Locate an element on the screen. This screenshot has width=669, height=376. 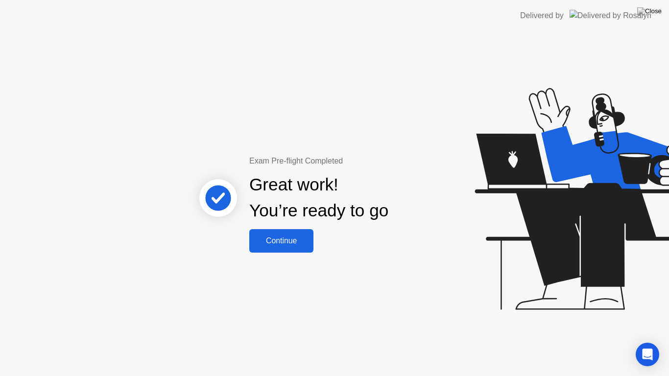
div: Exam Pre-flight Completed is located at coordinates (350, 161).